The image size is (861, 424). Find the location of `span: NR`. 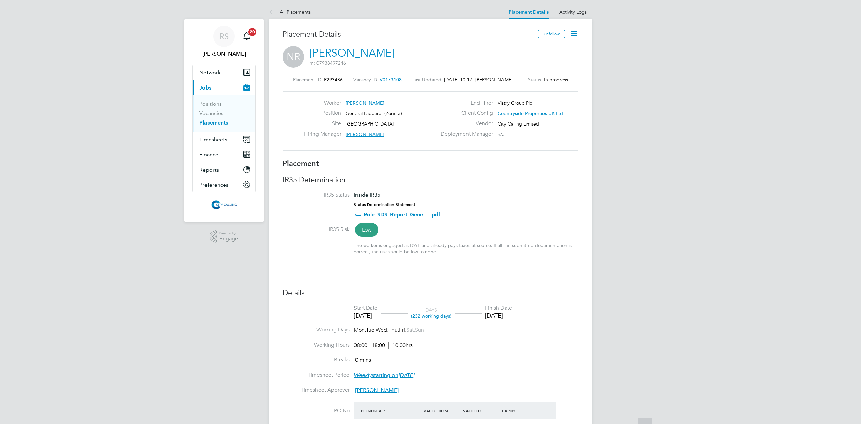

span: NR is located at coordinates (293, 57).